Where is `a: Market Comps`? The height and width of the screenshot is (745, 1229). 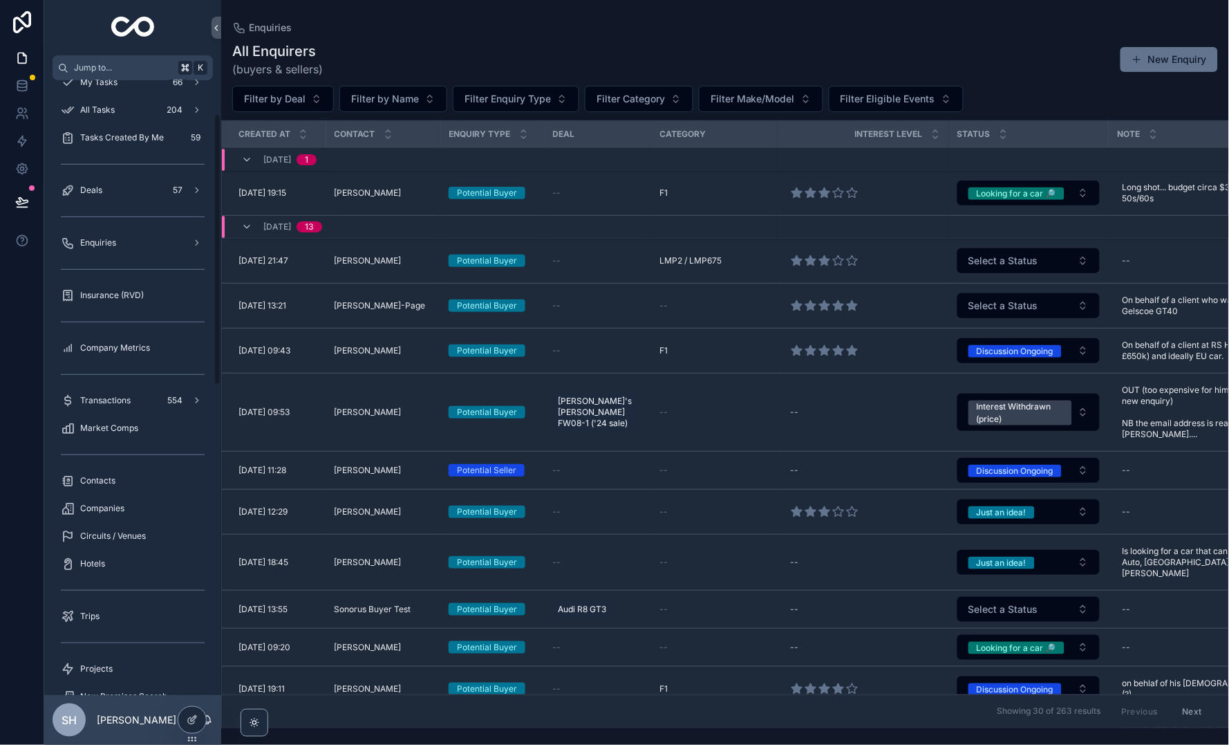
a: Market Comps is located at coordinates (133, 428).